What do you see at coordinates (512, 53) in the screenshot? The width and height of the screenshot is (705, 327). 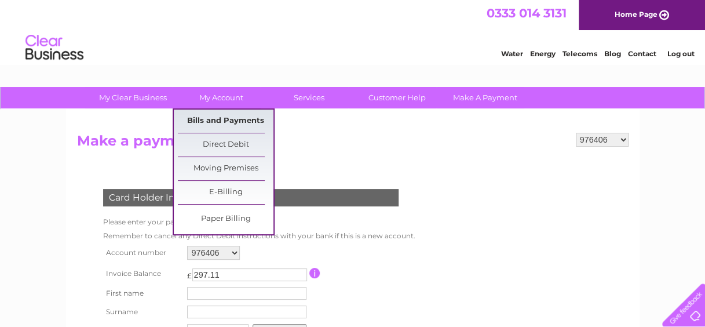 I see `a: Water` at bounding box center [512, 53].